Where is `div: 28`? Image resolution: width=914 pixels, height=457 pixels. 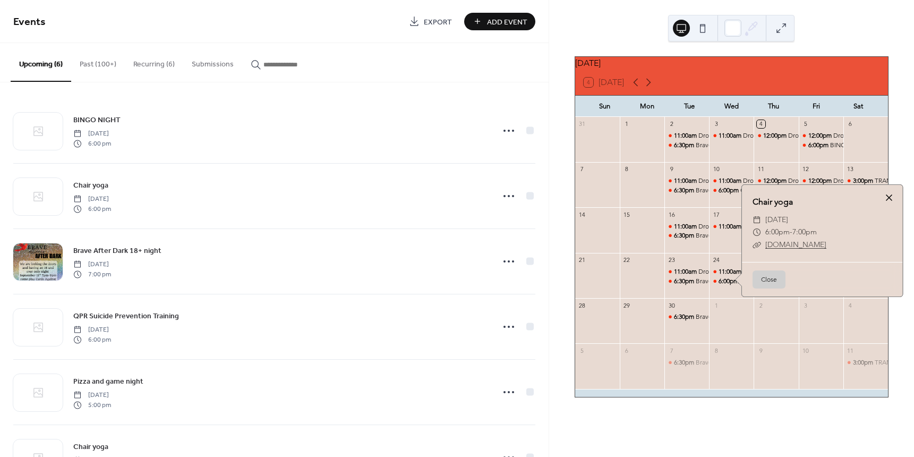 div: 28 is located at coordinates (582, 305).